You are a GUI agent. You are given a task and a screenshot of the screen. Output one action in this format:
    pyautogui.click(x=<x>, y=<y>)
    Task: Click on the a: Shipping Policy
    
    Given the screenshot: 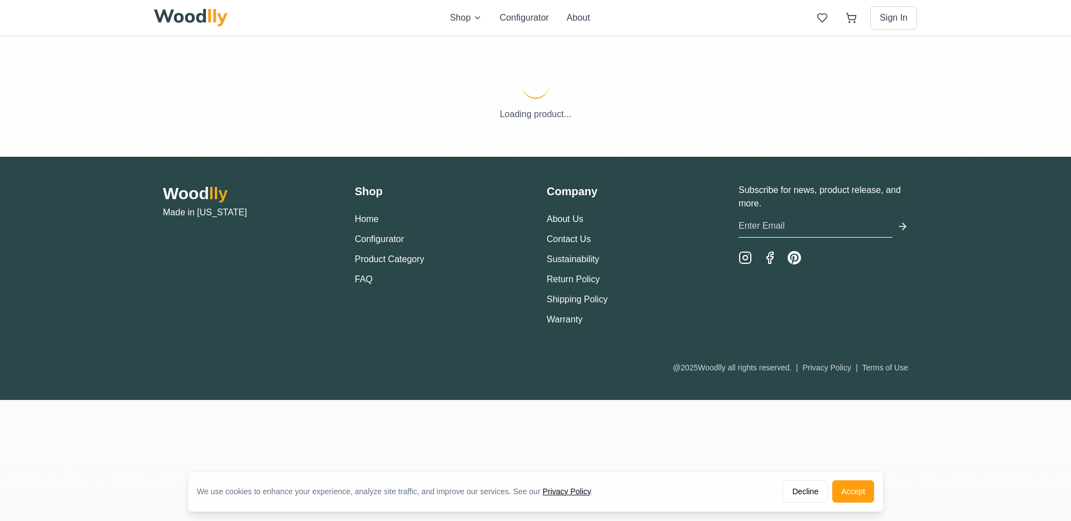 What is the action you would take?
    pyautogui.click(x=577, y=299)
    